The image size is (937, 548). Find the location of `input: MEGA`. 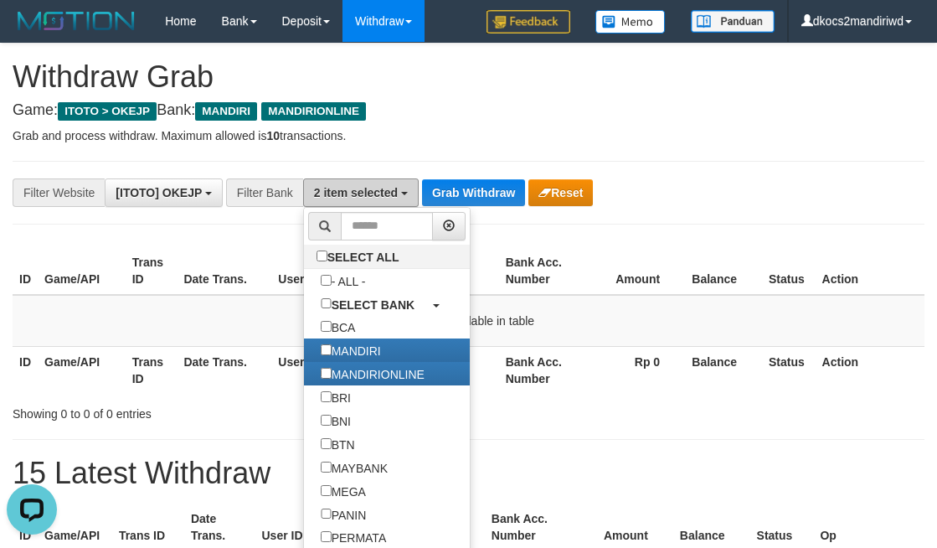

input: MEGA is located at coordinates (326, 490).